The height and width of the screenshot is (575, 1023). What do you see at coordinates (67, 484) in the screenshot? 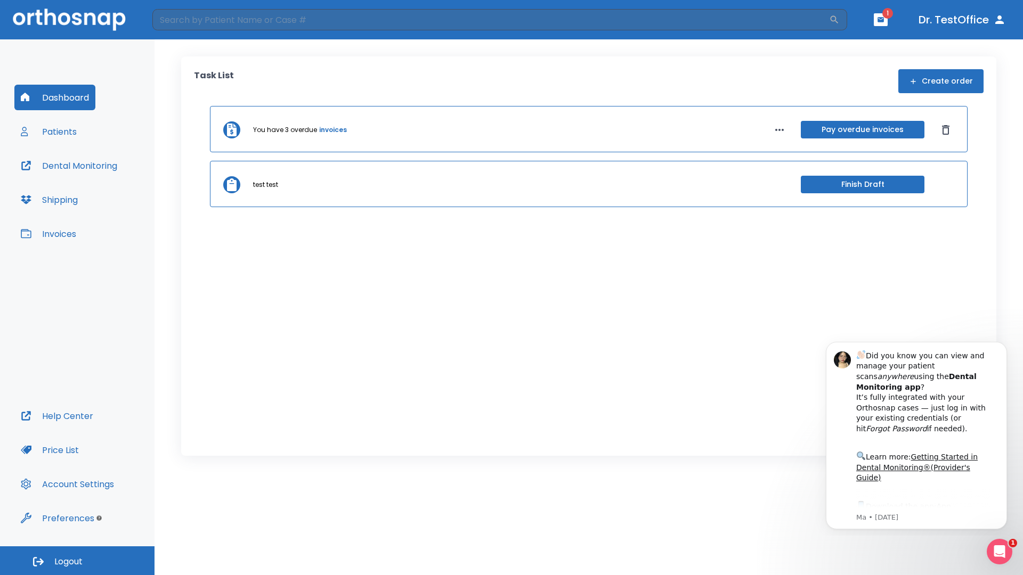
I see `button: Account Settings` at bounding box center [67, 484].